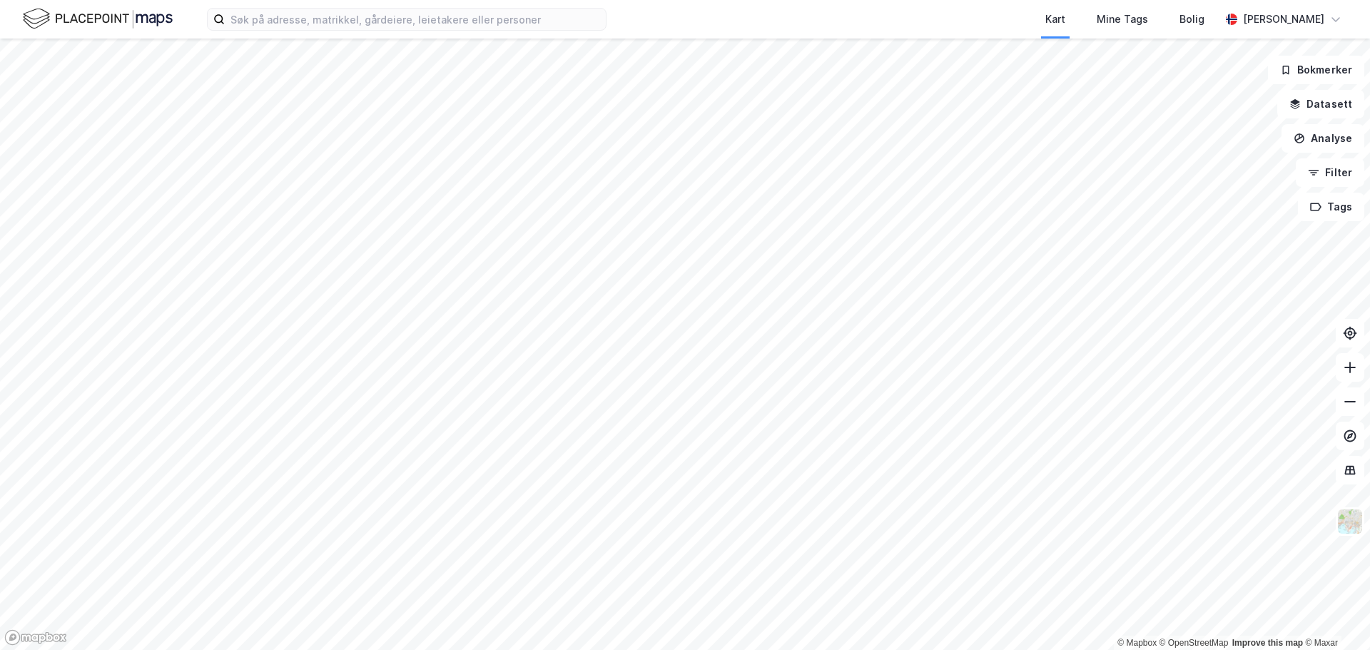  I want to click on button: Filter, so click(1330, 173).